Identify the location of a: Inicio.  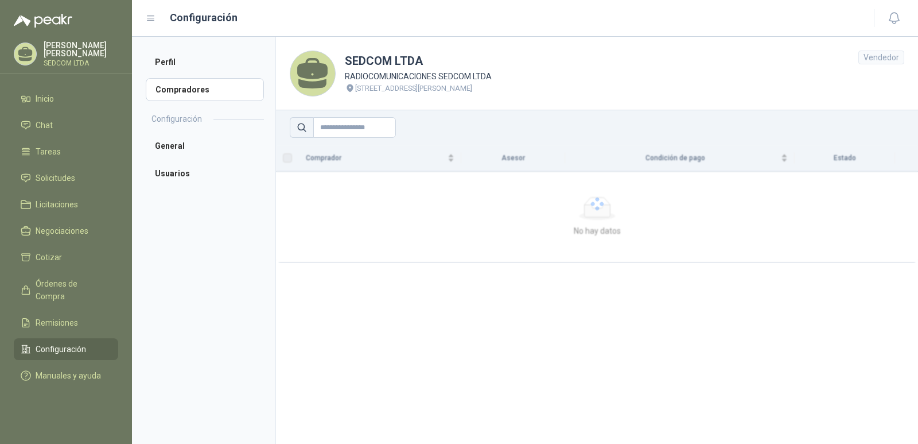
(66, 99).